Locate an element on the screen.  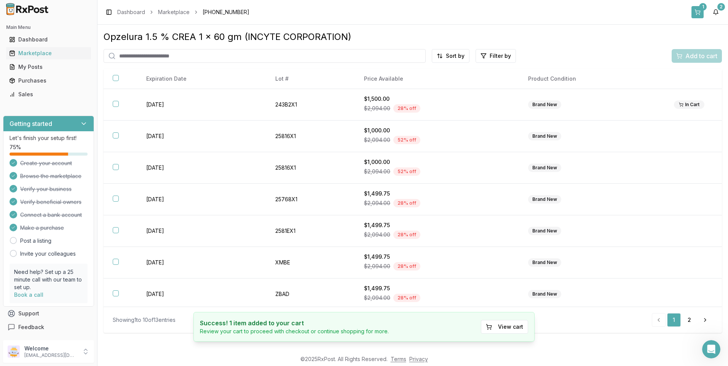
a: Sales is located at coordinates (48, 94).